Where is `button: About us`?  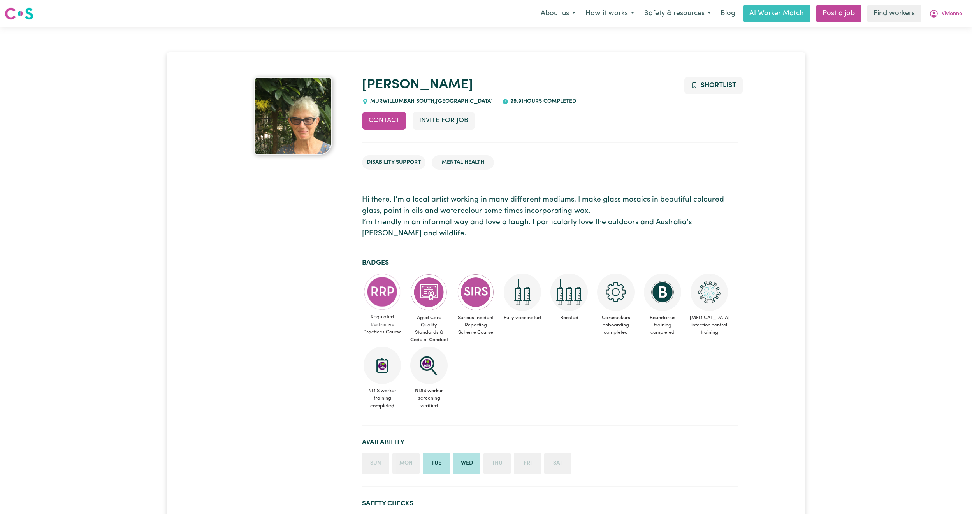
button: About us is located at coordinates (558, 14).